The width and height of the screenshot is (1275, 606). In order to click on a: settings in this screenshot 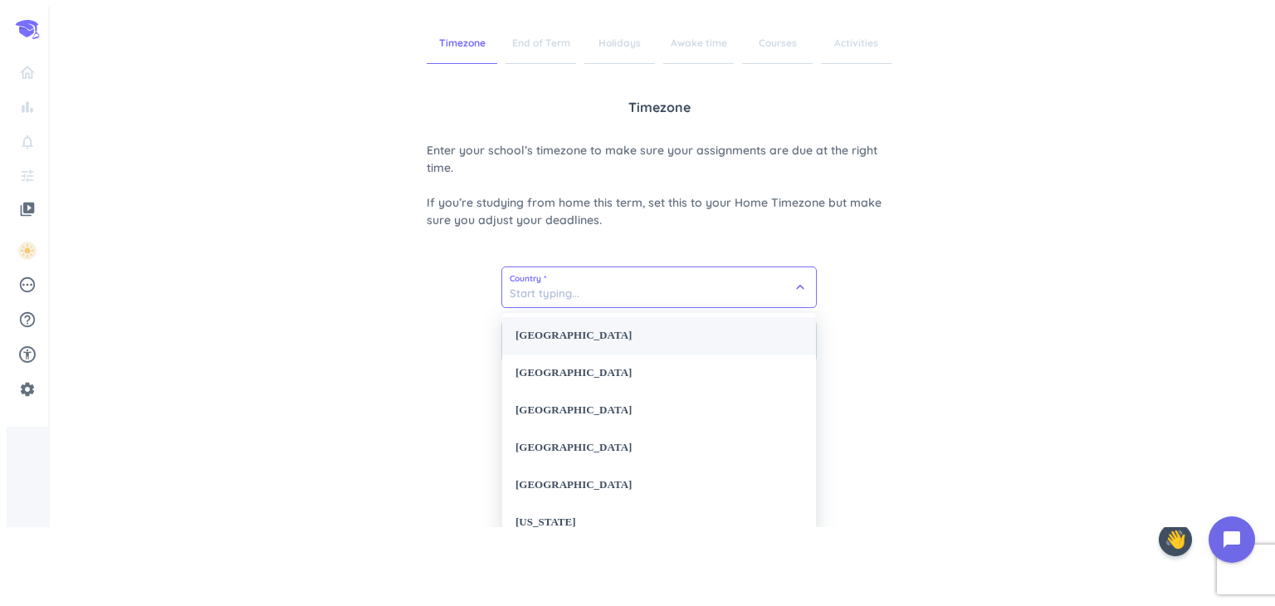, I will do `click(27, 389)`.